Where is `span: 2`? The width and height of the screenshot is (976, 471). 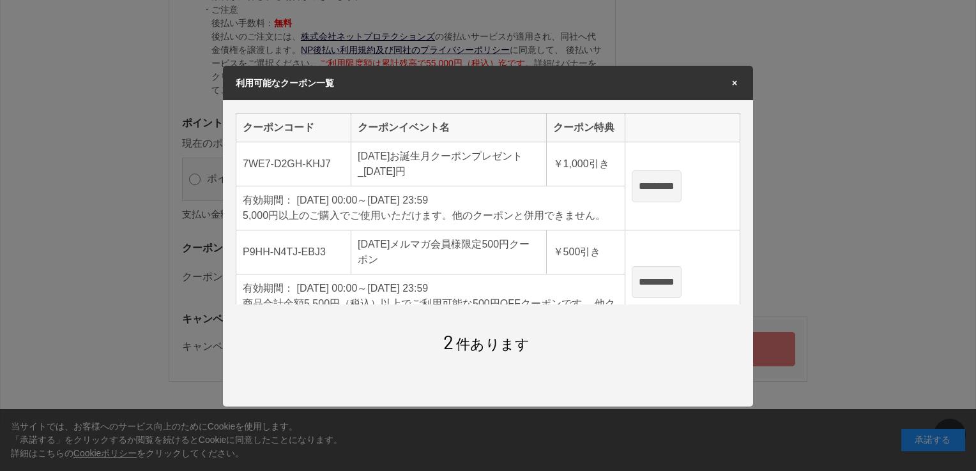 span: 2 is located at coordinates (448, 342).